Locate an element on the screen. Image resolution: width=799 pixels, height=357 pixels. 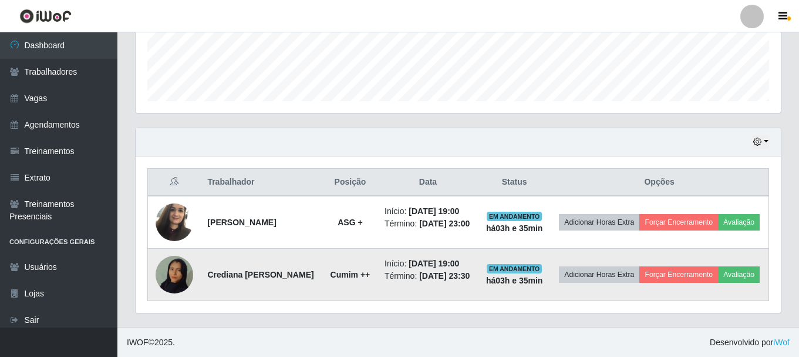
span: Desenvolvido por is located at coordinates (750, 342).